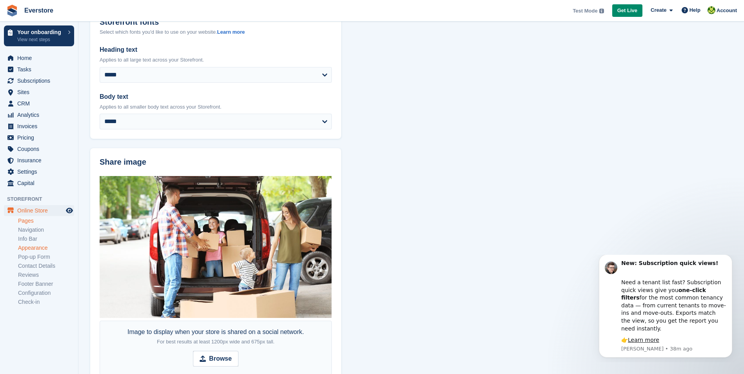 The height and width of the screenshot is (374, 744). What do you see at coordinates (46, 239) in the screenshot?
I see `a: Info Bar` at bounding box center [46, 239].